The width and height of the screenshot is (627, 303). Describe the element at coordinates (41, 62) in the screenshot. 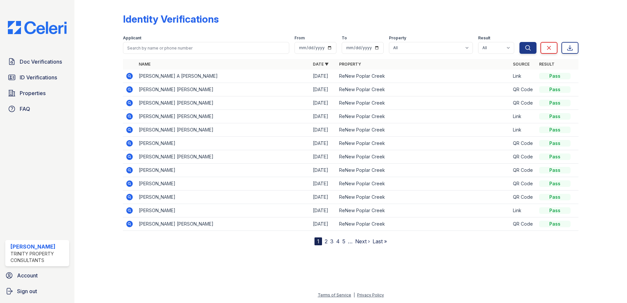

I see `span: Doc Verifications` at that location.